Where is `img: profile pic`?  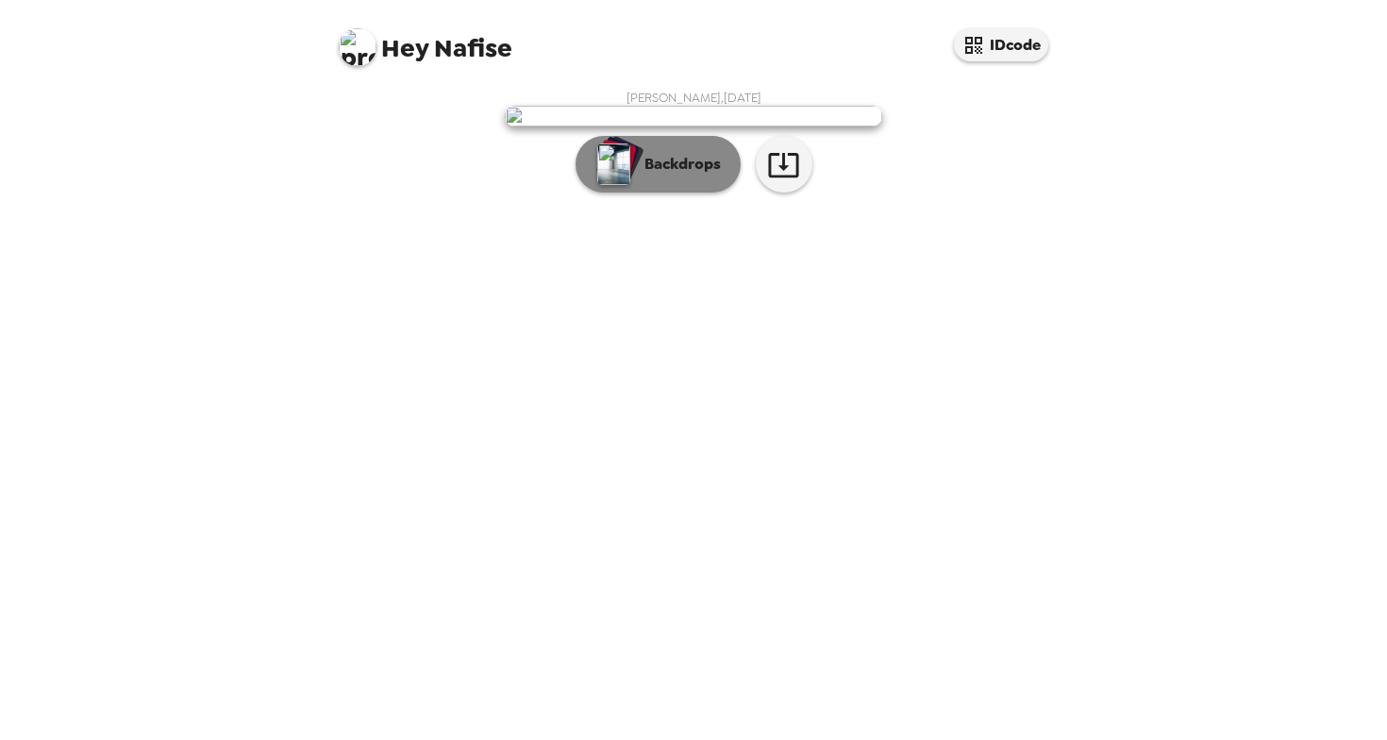
img: profile pic is located at coordinates (358, 47).